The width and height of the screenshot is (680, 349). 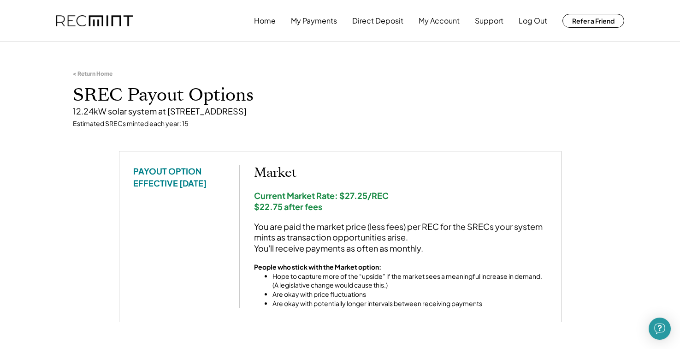 I want to click on button: Direct Deposit, so click(x=378, y=21).